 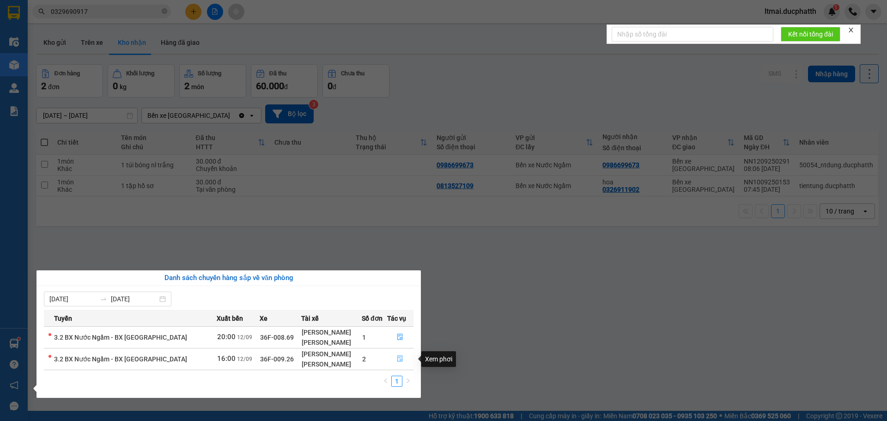 What do you see at coordinates (230, 318) in the screenshot?
I see `span: Xuất bến` at bounding box center [230, 318].